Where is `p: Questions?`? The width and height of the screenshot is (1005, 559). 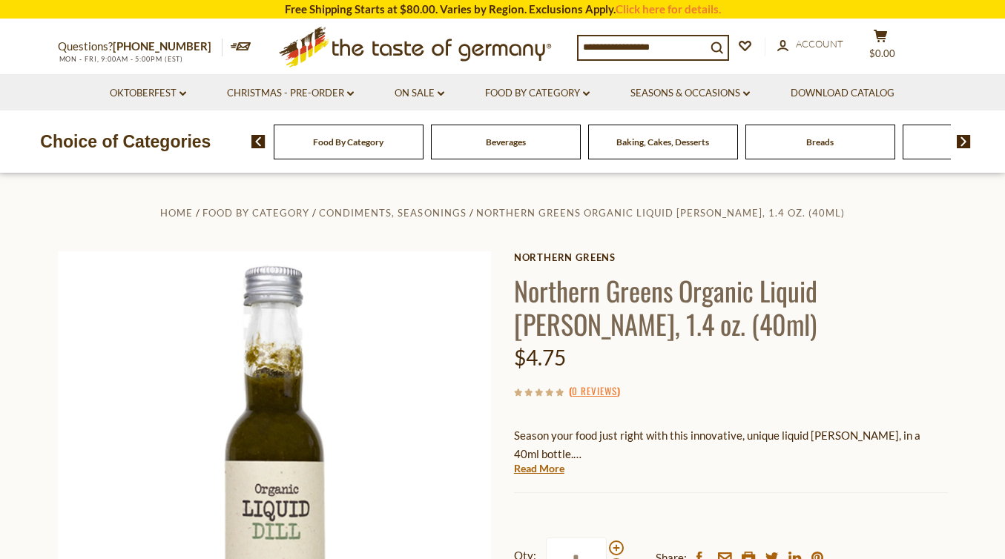 p: Questions? is located at coordinates (140, 47).